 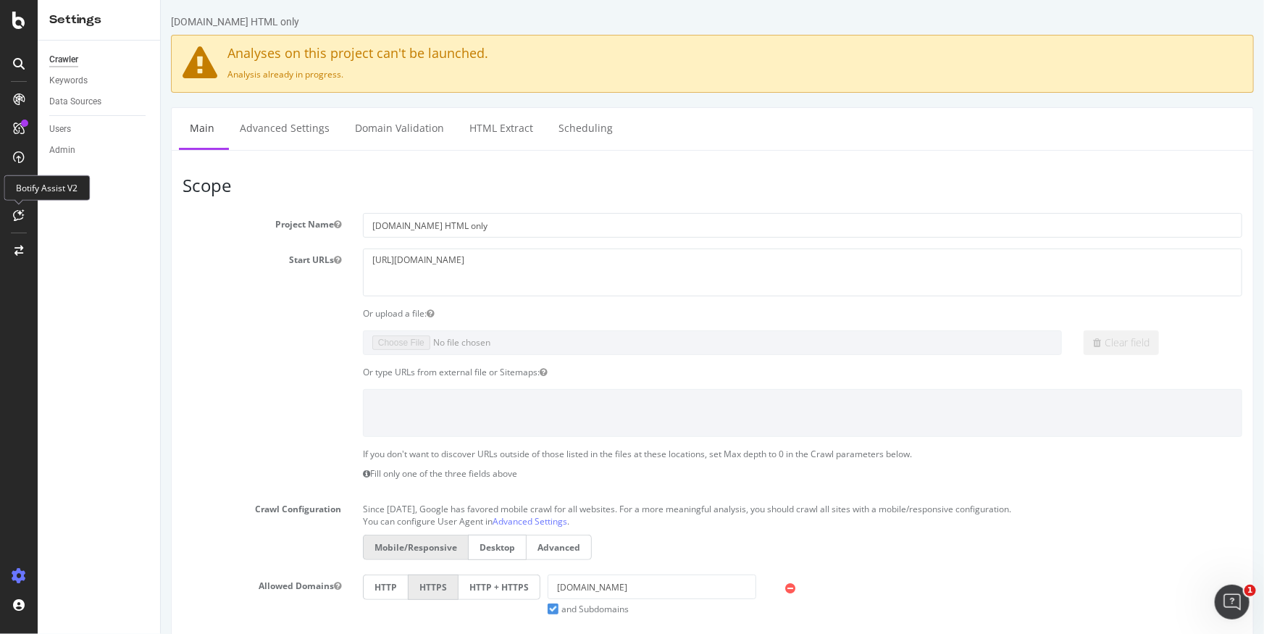 What do you see at coordinates (341, 128) in the screenshot?
I see `a: HTML Extract` at bounding box center [341, 128].